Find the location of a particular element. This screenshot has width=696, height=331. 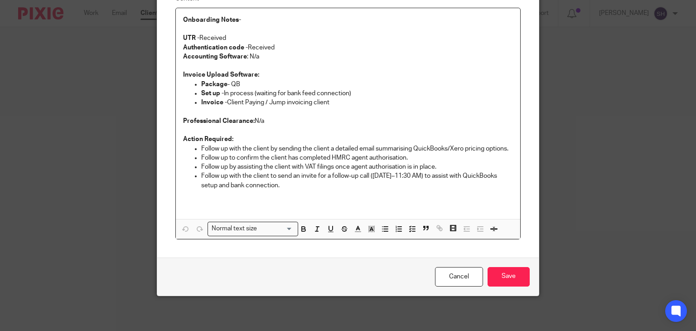

strong: Invoice Upload Software: is located at coordinates (221, 75).